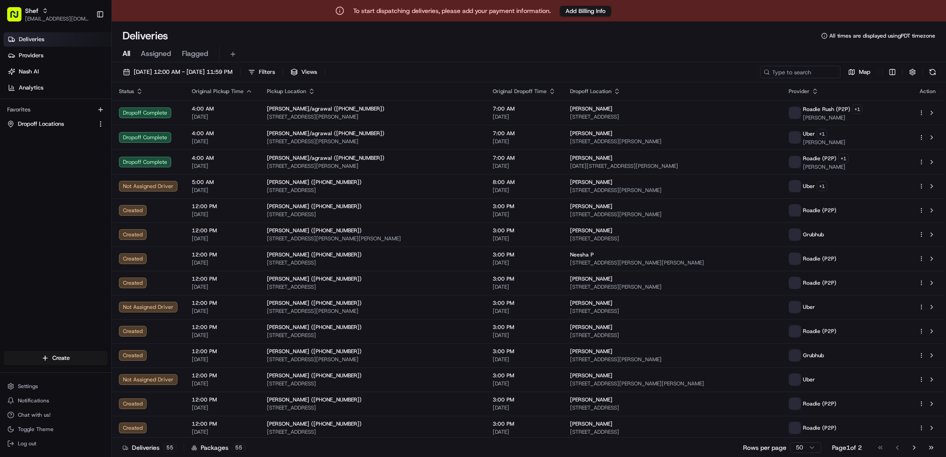  Describe the element at coordinates (31, 88) in the screenshot. I see `span: Analytics` at that location.